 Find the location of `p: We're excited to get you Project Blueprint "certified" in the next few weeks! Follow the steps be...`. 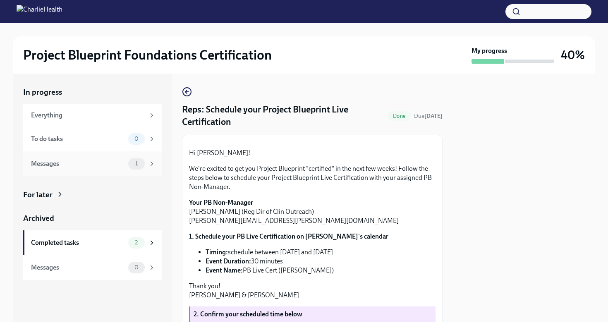

p: We're excited to get you Project Blueprint "certified" in the next few weeks! Follow the steps be... is located at coordinates (312, 178).